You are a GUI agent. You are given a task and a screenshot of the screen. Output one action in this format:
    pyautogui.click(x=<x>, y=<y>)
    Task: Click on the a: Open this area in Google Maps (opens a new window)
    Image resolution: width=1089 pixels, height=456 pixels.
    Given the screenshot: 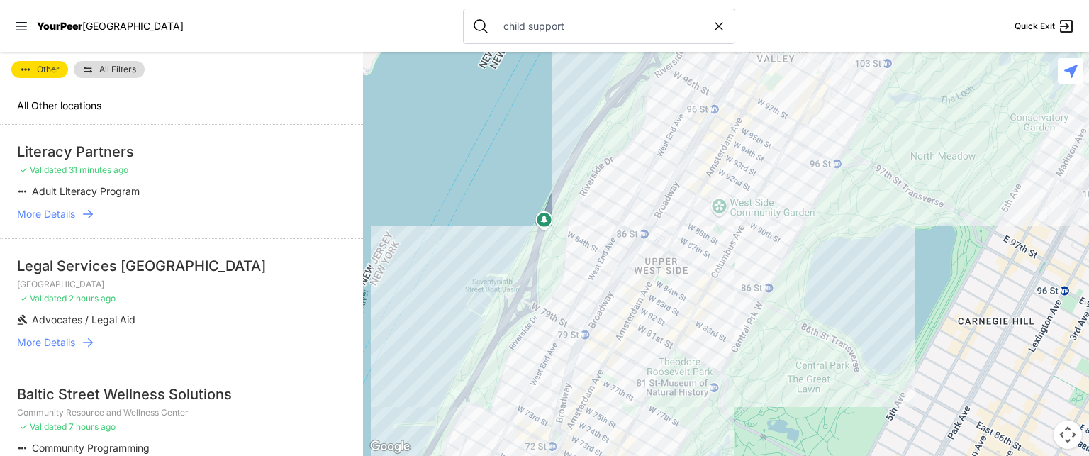 What is the action you would take?
    pyautogui.click(x=390, y=447)
    